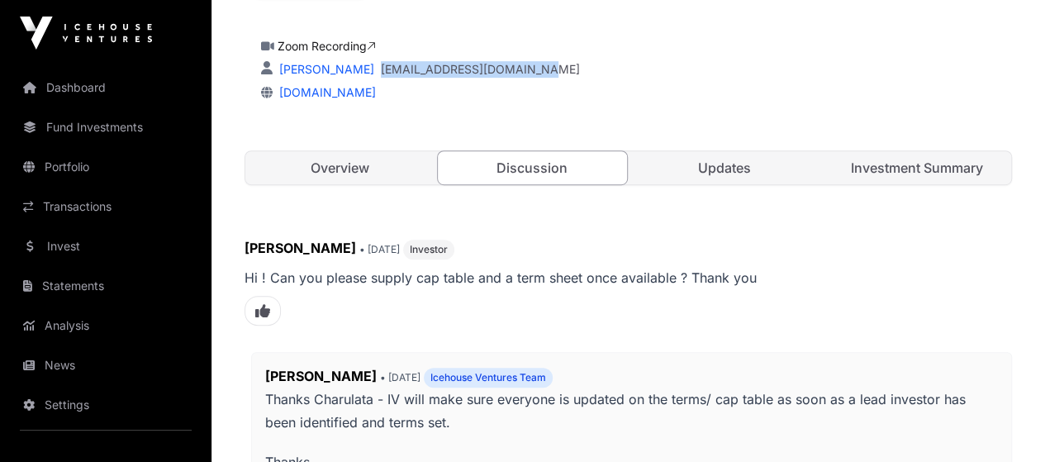 The image size is (1045, 462). Describe the element at coordinates (106, 405) in the screenshot. I see `a: Settings` at that location.